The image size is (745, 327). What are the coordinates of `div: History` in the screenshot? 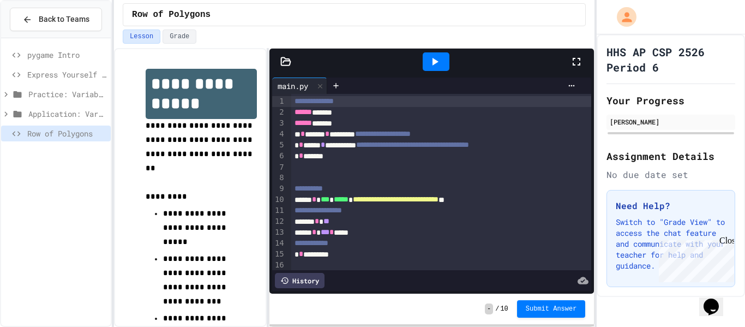 It's located at (299, 280).